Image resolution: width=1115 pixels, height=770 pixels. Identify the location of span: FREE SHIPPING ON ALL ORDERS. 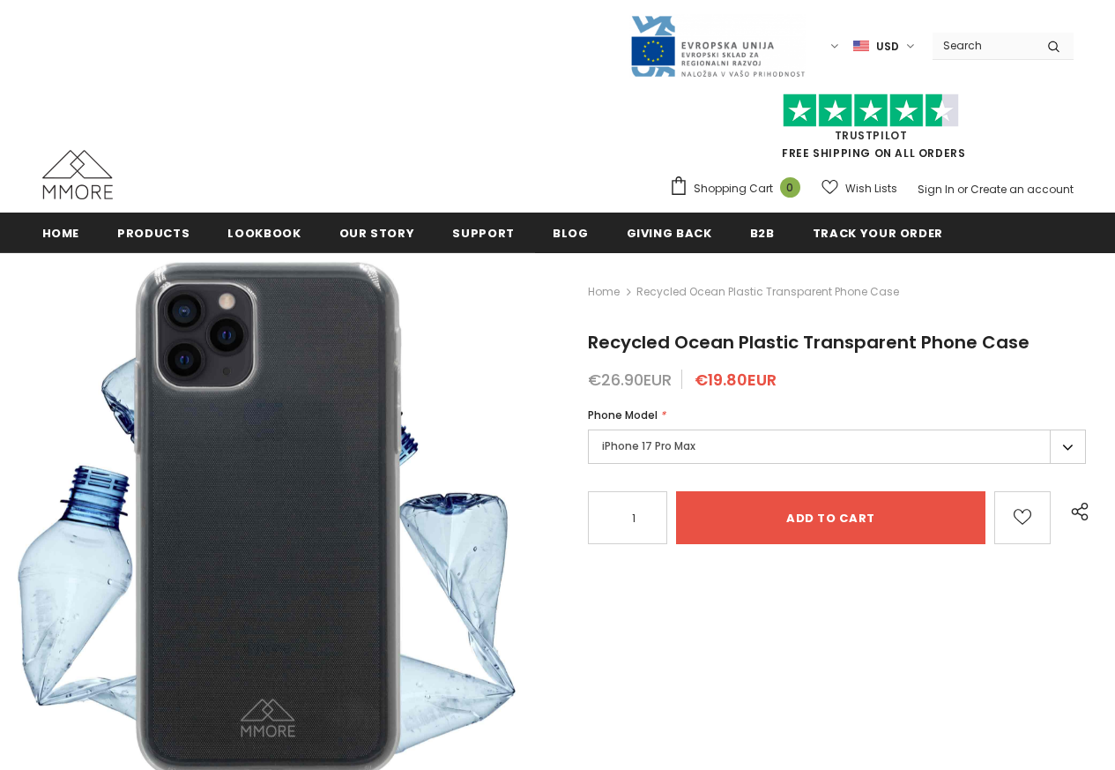
(871, 130).